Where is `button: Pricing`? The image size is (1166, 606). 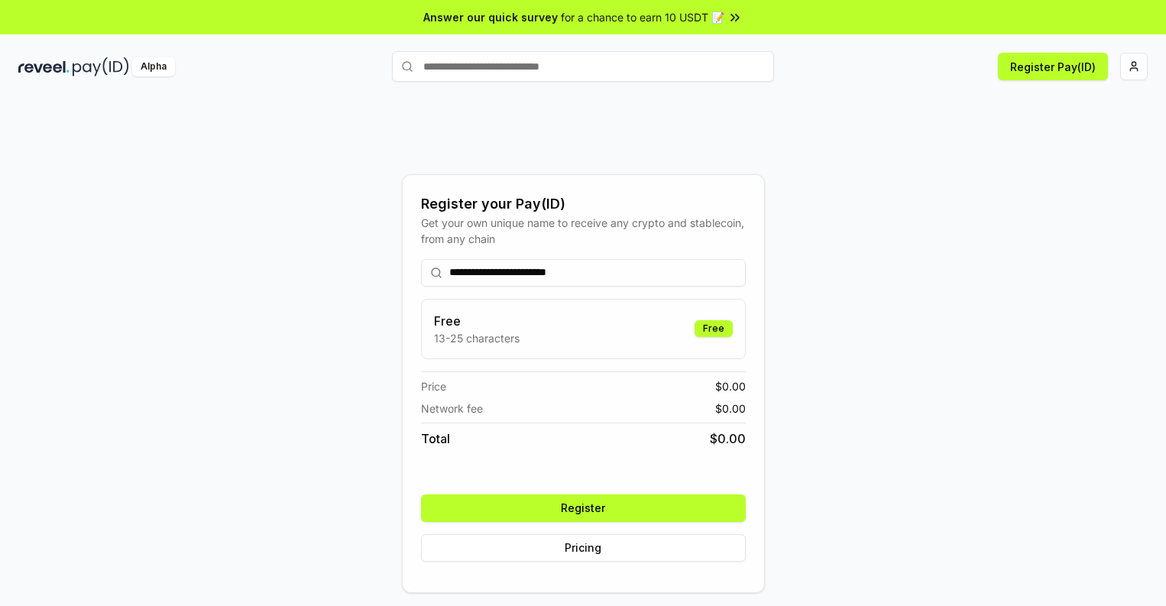 button: Pricing is located at coordinates (583, 548).